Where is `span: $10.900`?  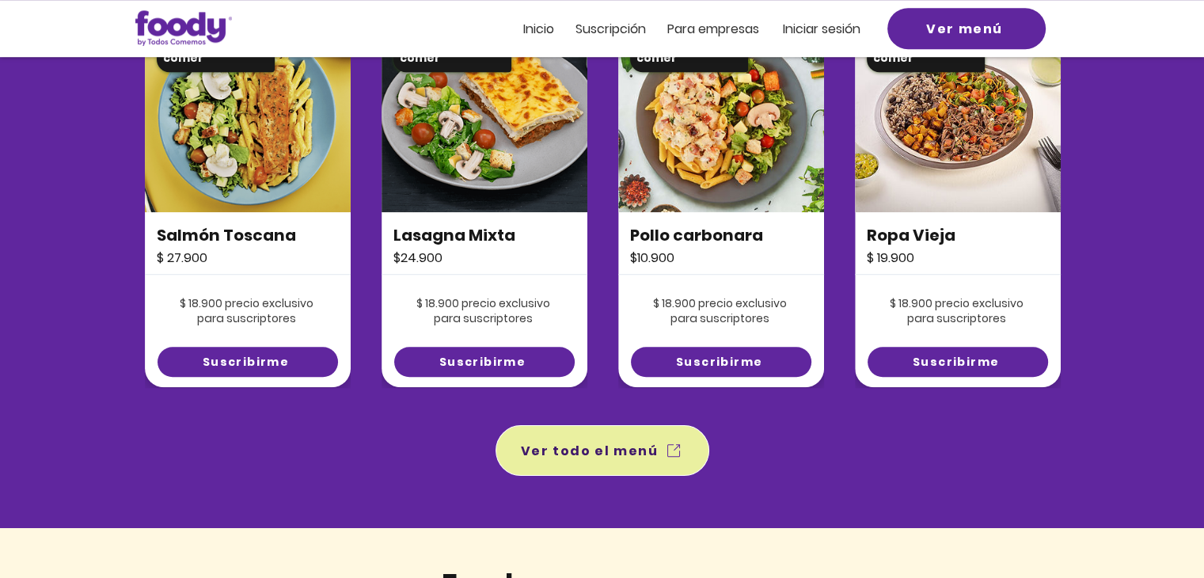
span: $10.900 is located at coordinates (653, 257).